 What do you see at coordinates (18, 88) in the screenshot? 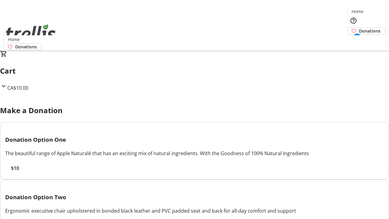
I see `span: CA$10.00` at bounding box center [18, 88].